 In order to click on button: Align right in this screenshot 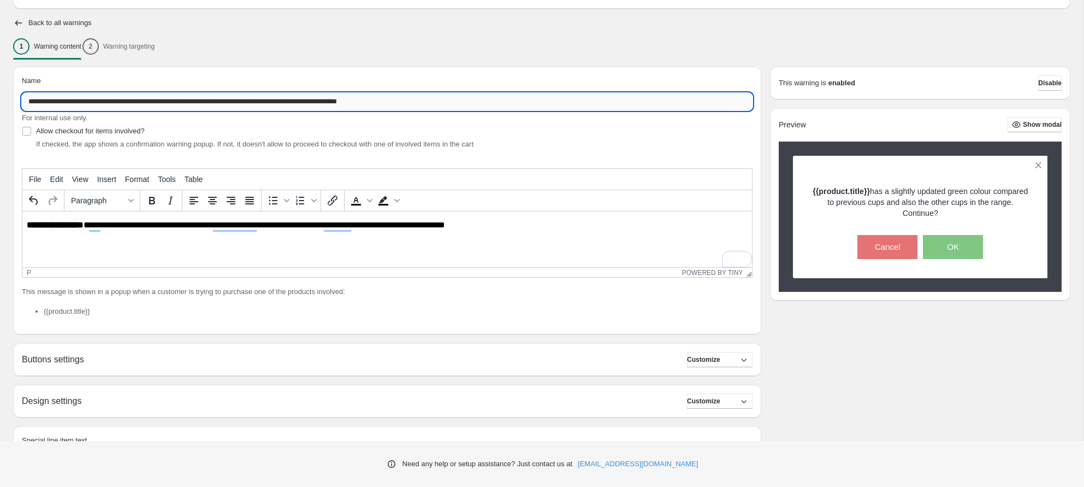, I will do `click(231, 200)`.